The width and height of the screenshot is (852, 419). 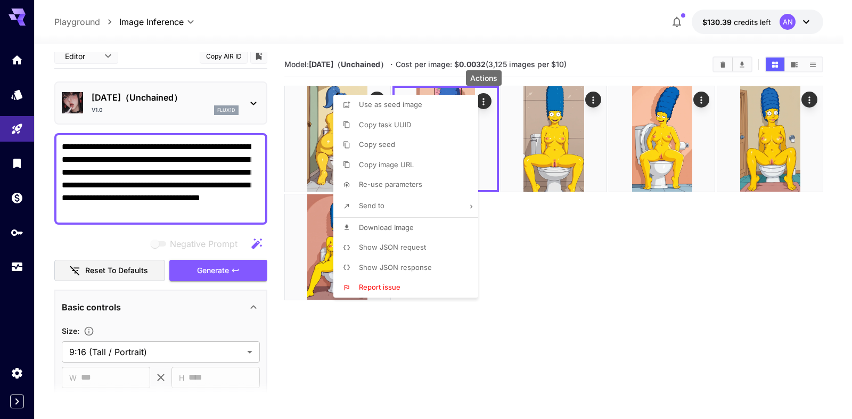 What do you see at coordinates (395, 267) in the screenshot?
I see `span: Show JSON response` at bounding box center [395, 267].